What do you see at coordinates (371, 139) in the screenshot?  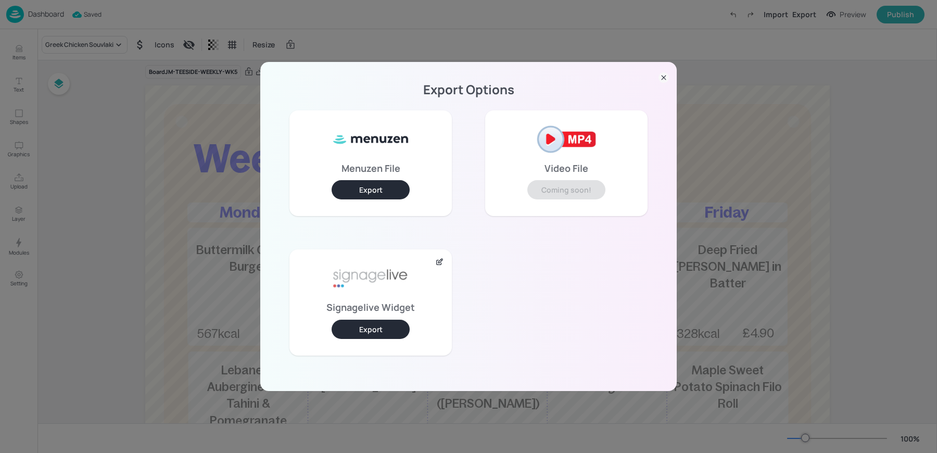 I see `img: ml8WC8f0XxQ8HKVnnVUe7f5Gv1vbApsJzyFa2MjOoB8SUy3kBkfteYo5TIAmtfcjWXsj8oHYkuYqrJRUn+qckOrNdzmSzIzkA...` at bounding box center [371, 139].